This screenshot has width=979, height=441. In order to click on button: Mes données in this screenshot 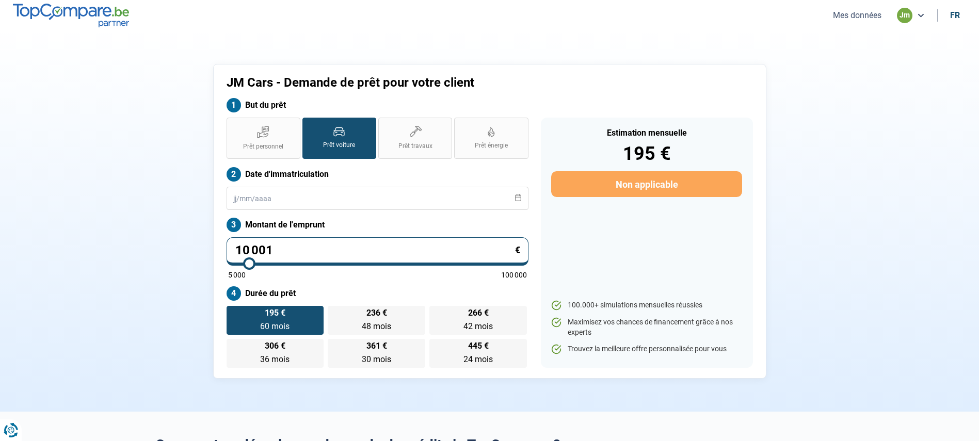, I will do `click(858, 15)`.